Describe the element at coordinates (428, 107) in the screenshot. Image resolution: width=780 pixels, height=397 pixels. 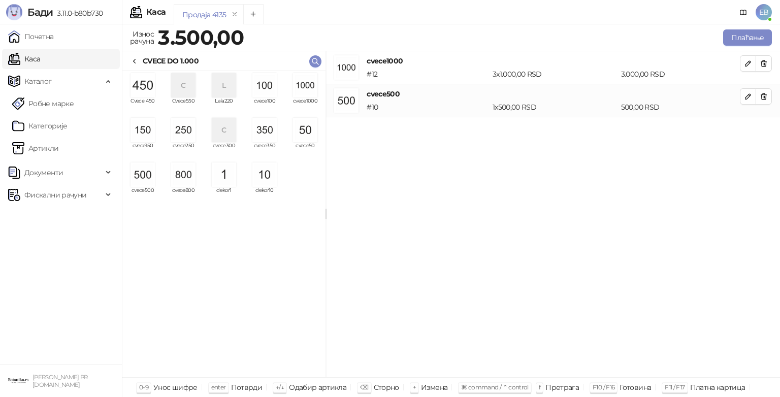
I see `div: # 10` at that location.